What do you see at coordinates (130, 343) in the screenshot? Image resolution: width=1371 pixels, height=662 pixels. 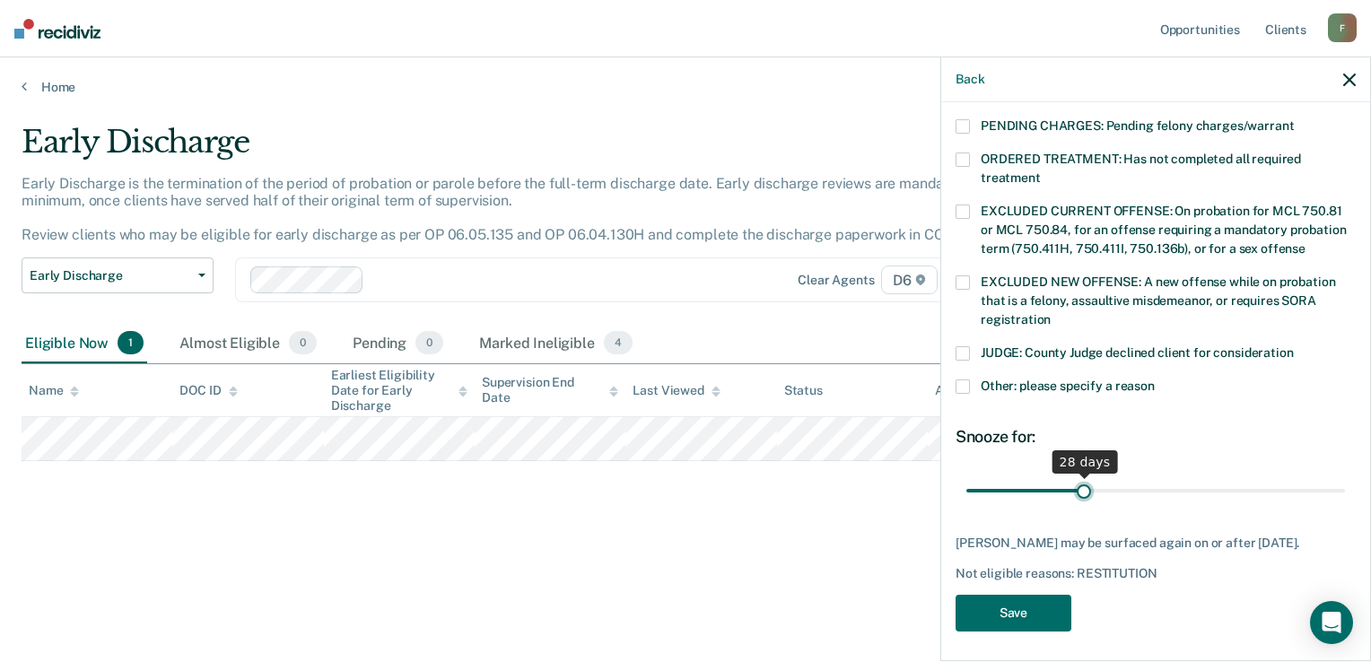 I see `span: 1` at bounding box center [130, 343].